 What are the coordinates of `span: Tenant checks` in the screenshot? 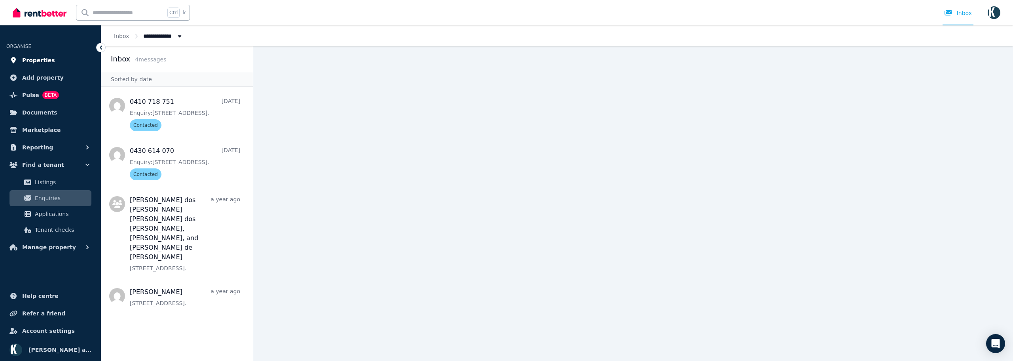 It's located at (61, 230).